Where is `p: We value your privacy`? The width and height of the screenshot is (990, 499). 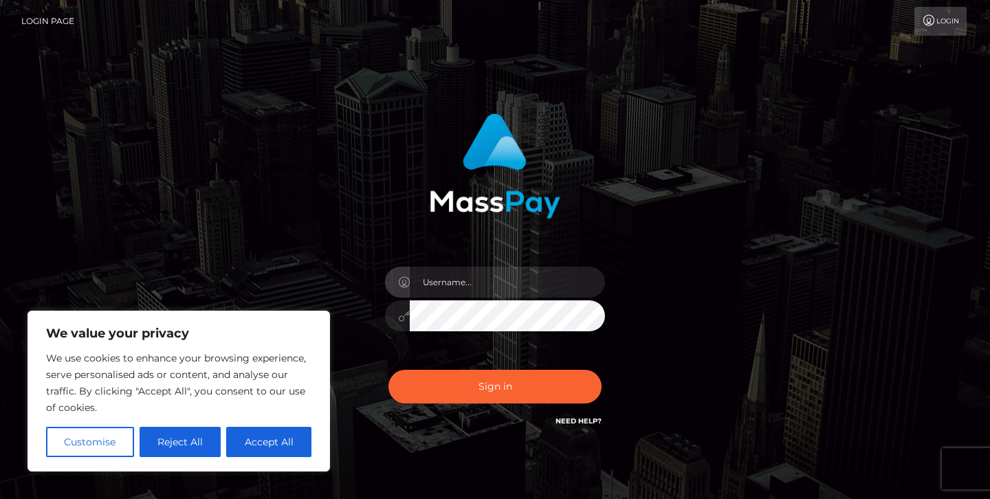
p: We value your privacy is located at coordinates (179, 333).